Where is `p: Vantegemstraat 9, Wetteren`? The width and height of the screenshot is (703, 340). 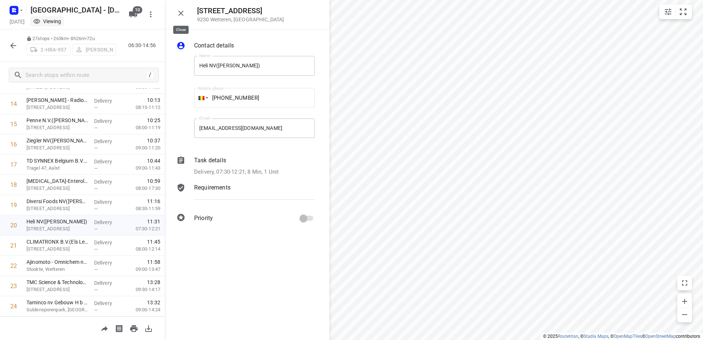 p: Vantegemstraat 9, Wetteren is located at coordinates (57, 229).